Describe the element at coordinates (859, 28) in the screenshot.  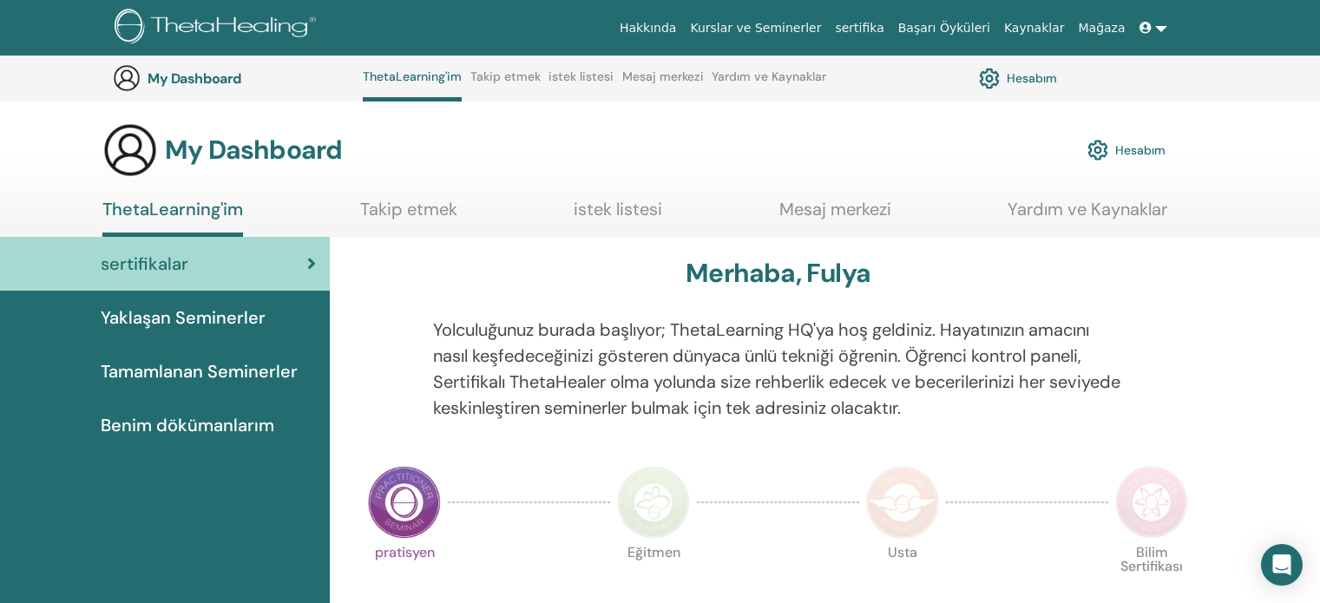
I see `a: sertifika` at that location.